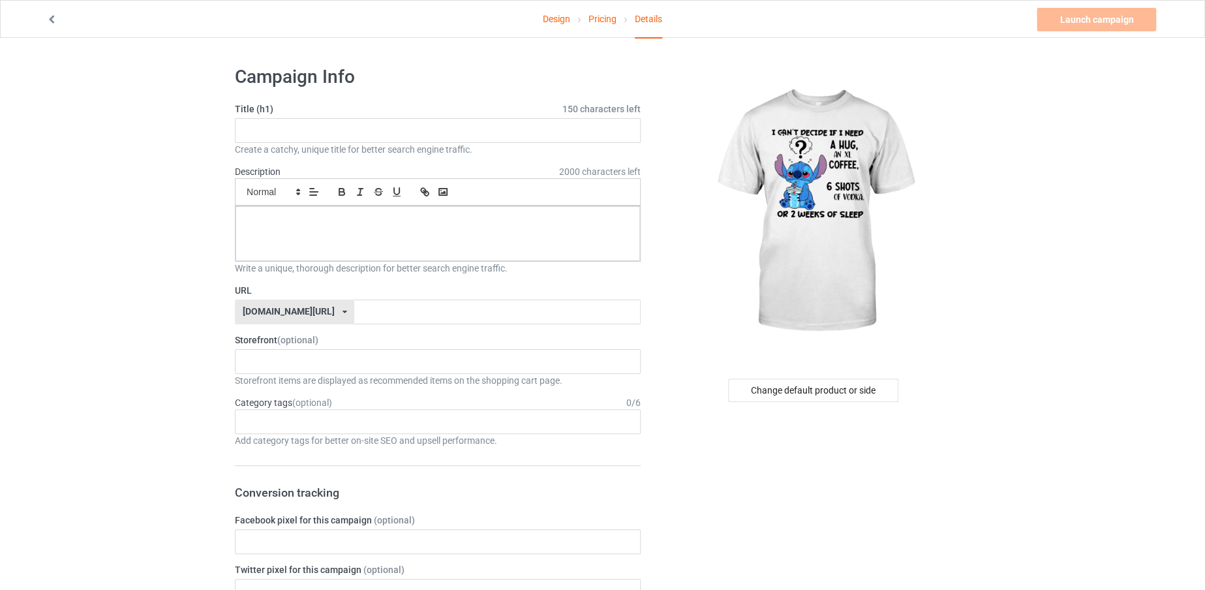 Image resolution: width=1205 pixels, height=590 pixels. Describe the element at coordinates (813, 390) in the screenshot. I see `div: Change default product or side` at that location.